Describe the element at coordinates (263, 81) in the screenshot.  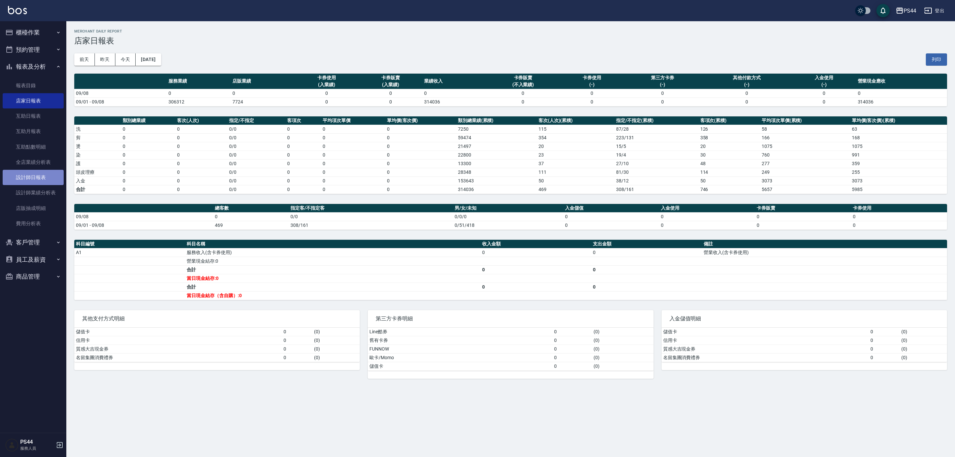
I see `th: 店販業績` at that location.